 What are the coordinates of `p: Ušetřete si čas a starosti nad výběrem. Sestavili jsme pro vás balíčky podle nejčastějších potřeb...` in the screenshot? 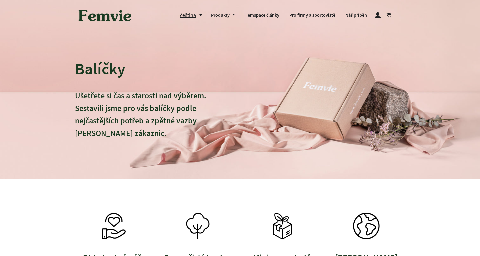 It's located at (149, 121).